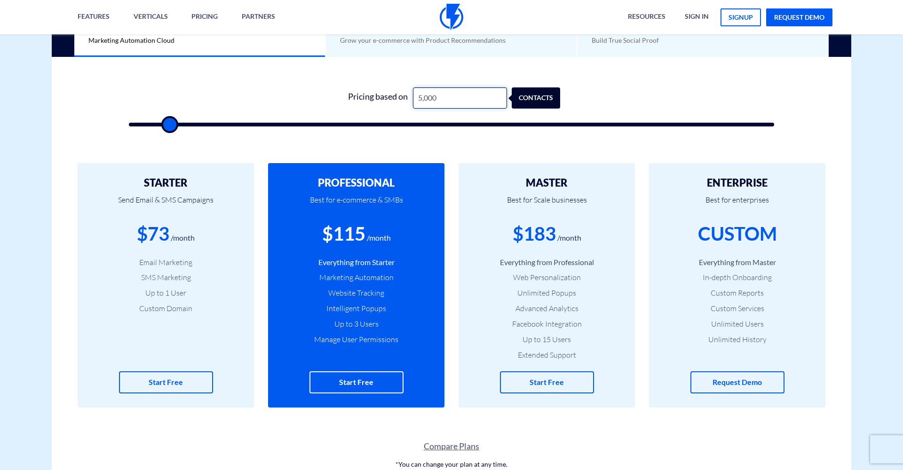 The height and width of the screenshot is (470, 903). What do you see at coordinates (552, 98) in the screenshot?
I see `div: contacts` at bounding box center [552, 98].